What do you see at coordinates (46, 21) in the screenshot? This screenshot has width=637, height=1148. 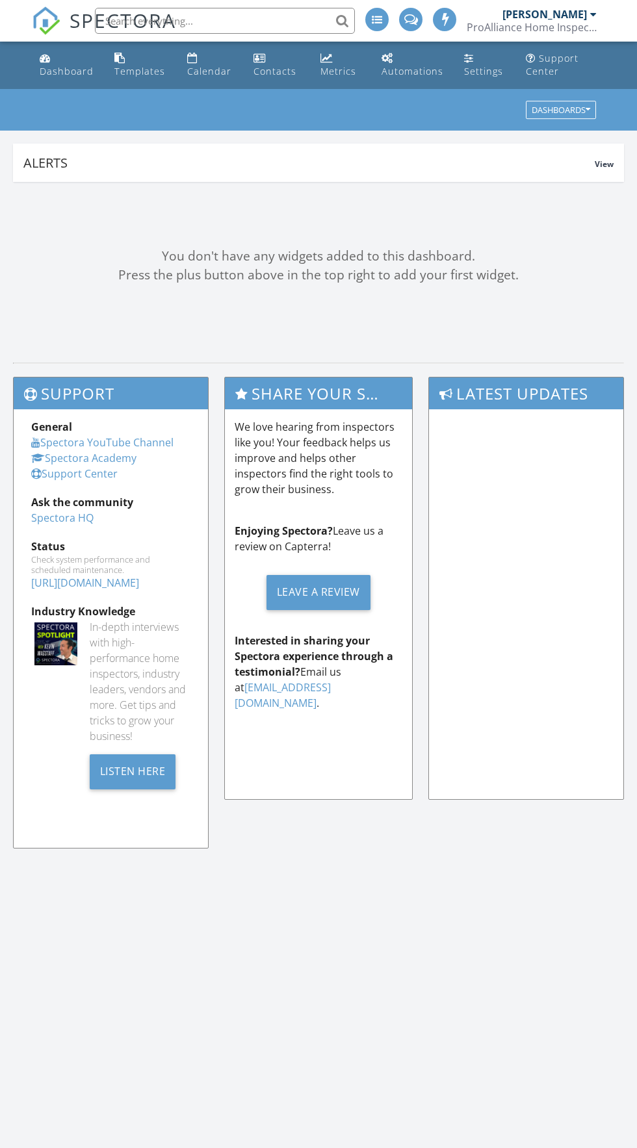 I see `img: The Best Home Inspection Software - Spectora` at bounding box center [46, 21].